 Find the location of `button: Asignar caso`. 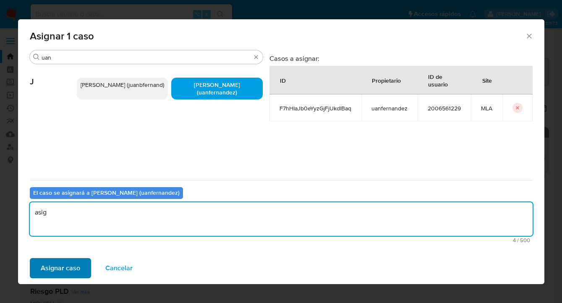

button: Asignar caso is located at coordinates (60, 268).